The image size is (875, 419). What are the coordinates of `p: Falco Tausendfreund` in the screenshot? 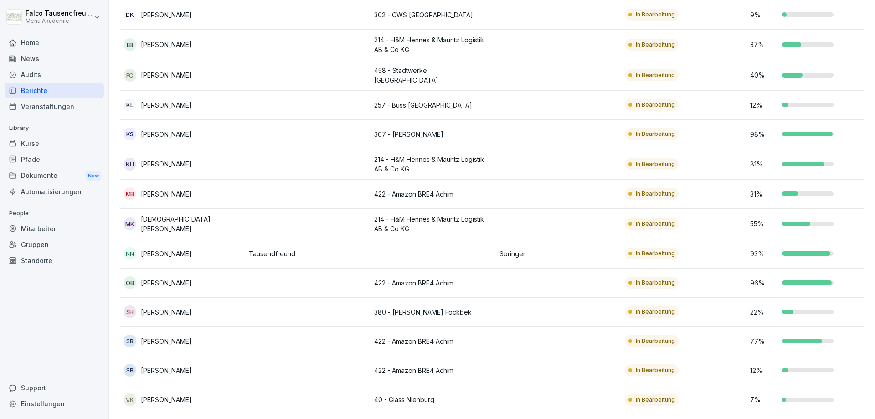 It's located at (59, 13).